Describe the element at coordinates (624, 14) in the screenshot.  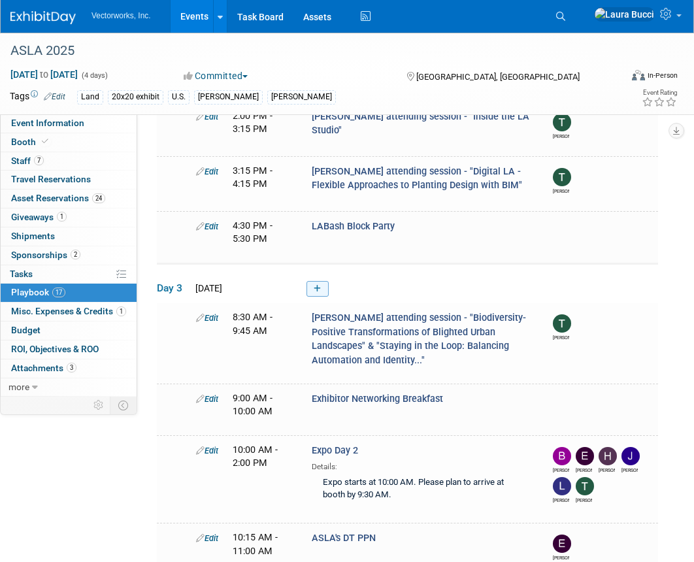
I see `img: Laura Bucci` at that location.